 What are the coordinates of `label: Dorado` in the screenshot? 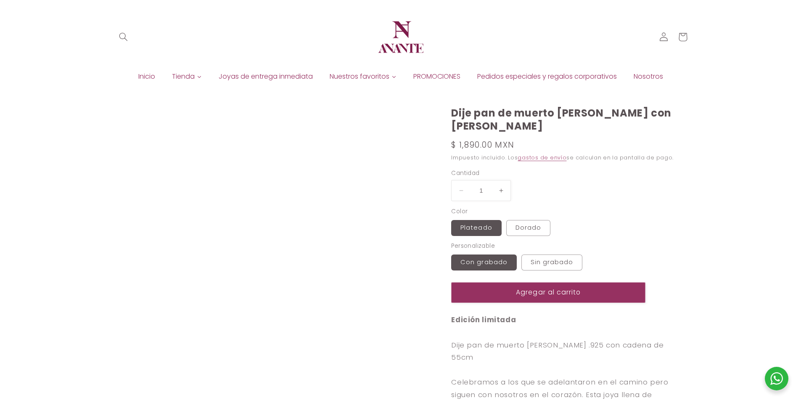 It's located at (528, 228).